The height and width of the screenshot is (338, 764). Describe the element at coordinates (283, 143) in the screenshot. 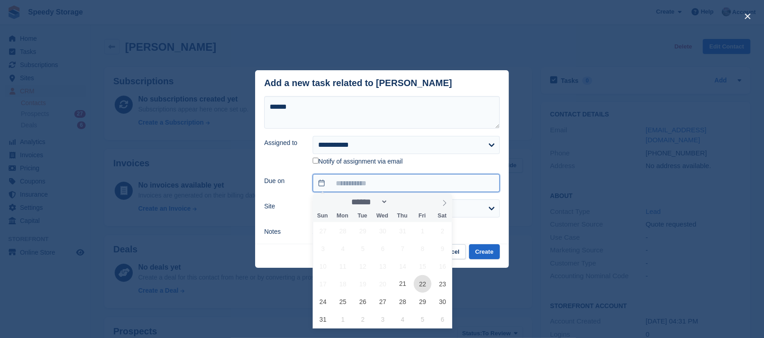

I see `label: Assigned to` at that location.